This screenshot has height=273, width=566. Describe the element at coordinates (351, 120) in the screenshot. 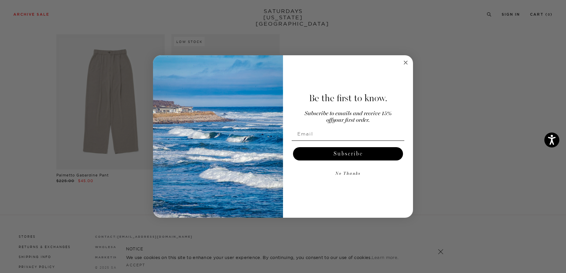

I see `span: your first order.` at that location.